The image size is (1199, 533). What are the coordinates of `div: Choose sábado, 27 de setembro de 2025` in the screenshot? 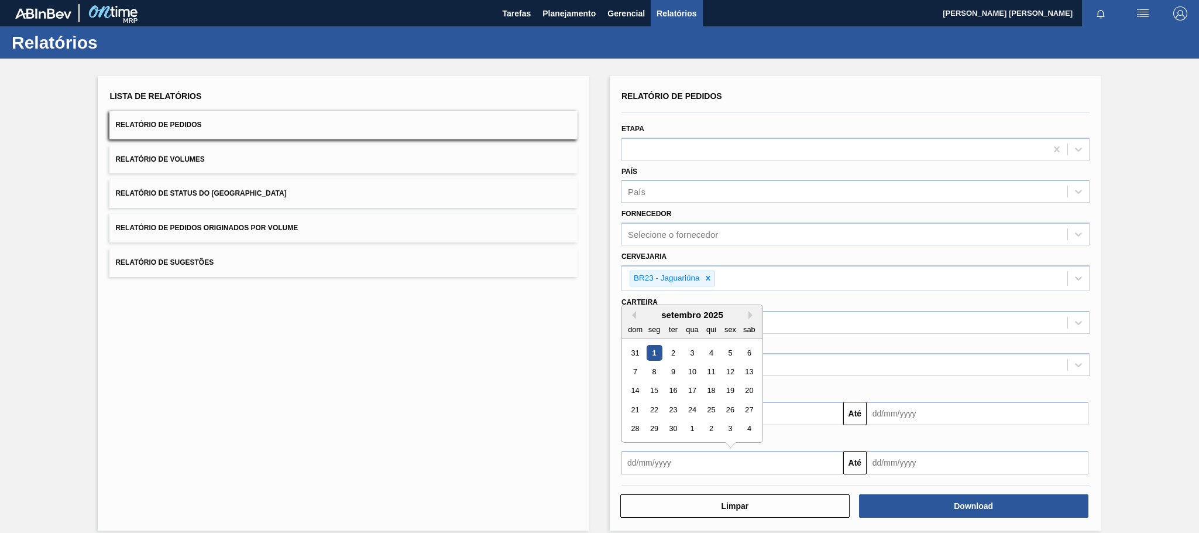 It's located at (749, 409).